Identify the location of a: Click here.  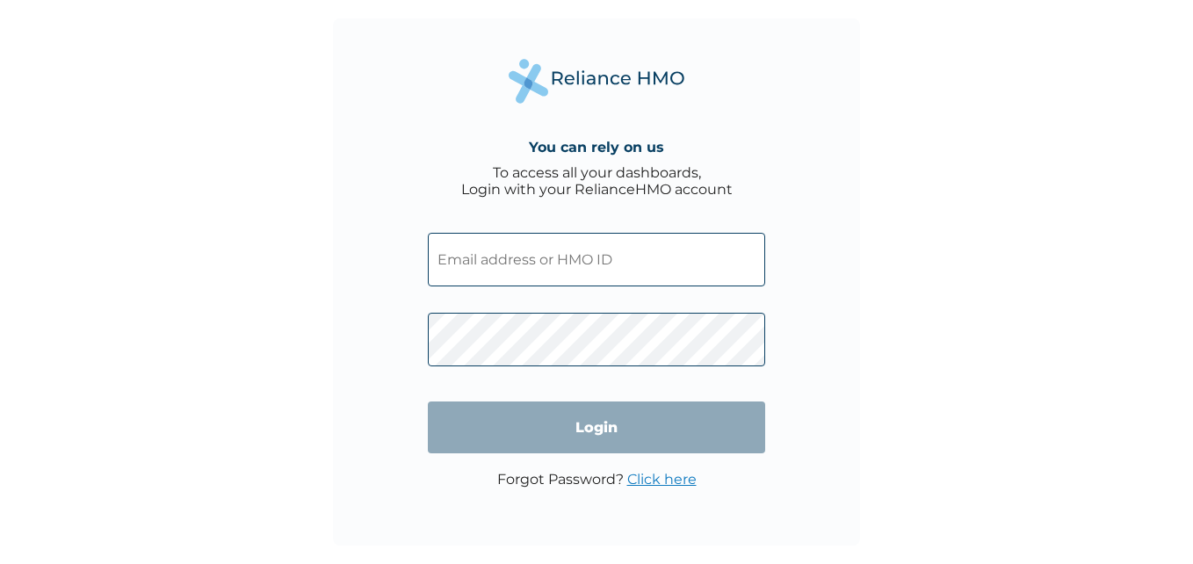
(661, 479).